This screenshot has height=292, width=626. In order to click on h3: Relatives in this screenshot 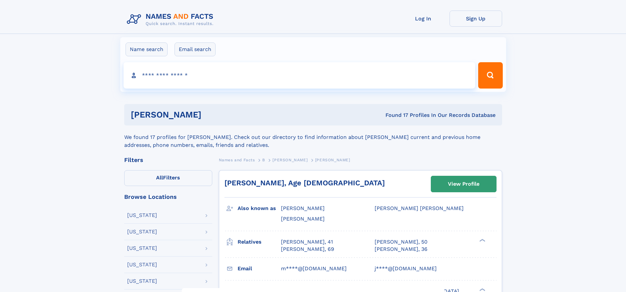, I will do `click(259, 242)`.